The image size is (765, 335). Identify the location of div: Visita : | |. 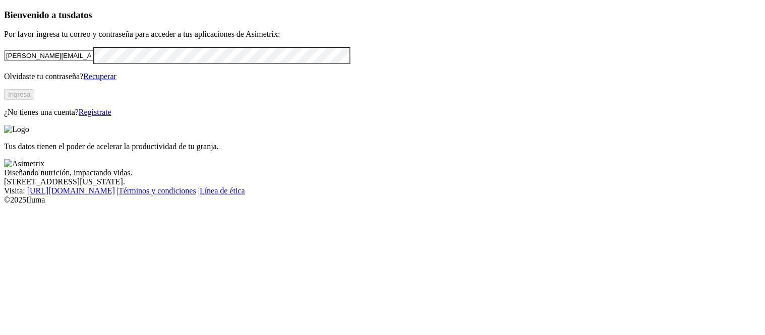
(382, 191).